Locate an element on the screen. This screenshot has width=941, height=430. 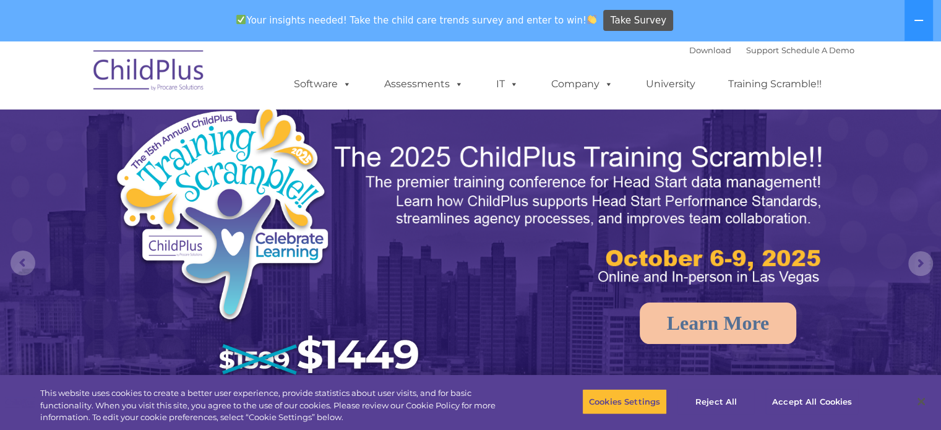
button: Close is located at coordinates (922, 402).